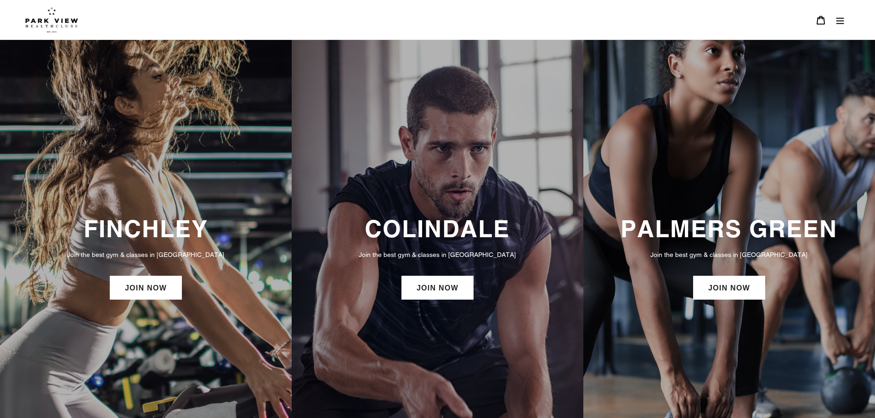  Describe the element at coordinates (146, 288) in the screenshot. I see `a: JOIN NOW: Finchley Membership` at that location.